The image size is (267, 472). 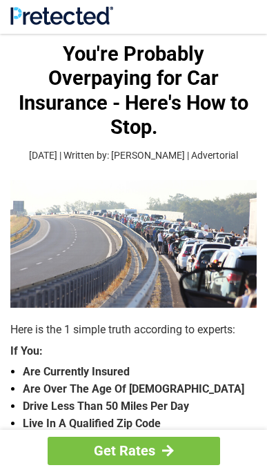 What do you see at coordinates (133, 351) in the screenshot?
I see `strong: If You:` at bounding box center [133, 351].